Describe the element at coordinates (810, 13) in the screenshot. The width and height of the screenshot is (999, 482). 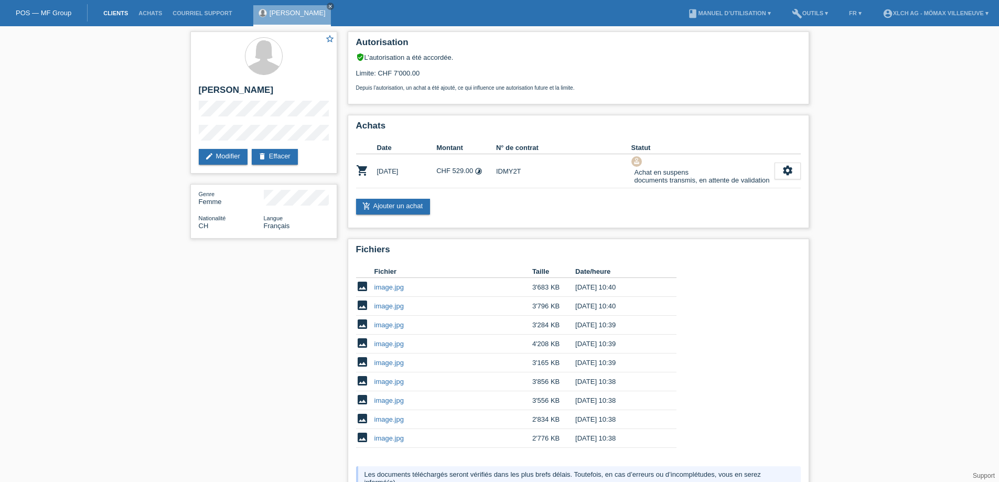
I see `a: buildOutils ▾` at that location.